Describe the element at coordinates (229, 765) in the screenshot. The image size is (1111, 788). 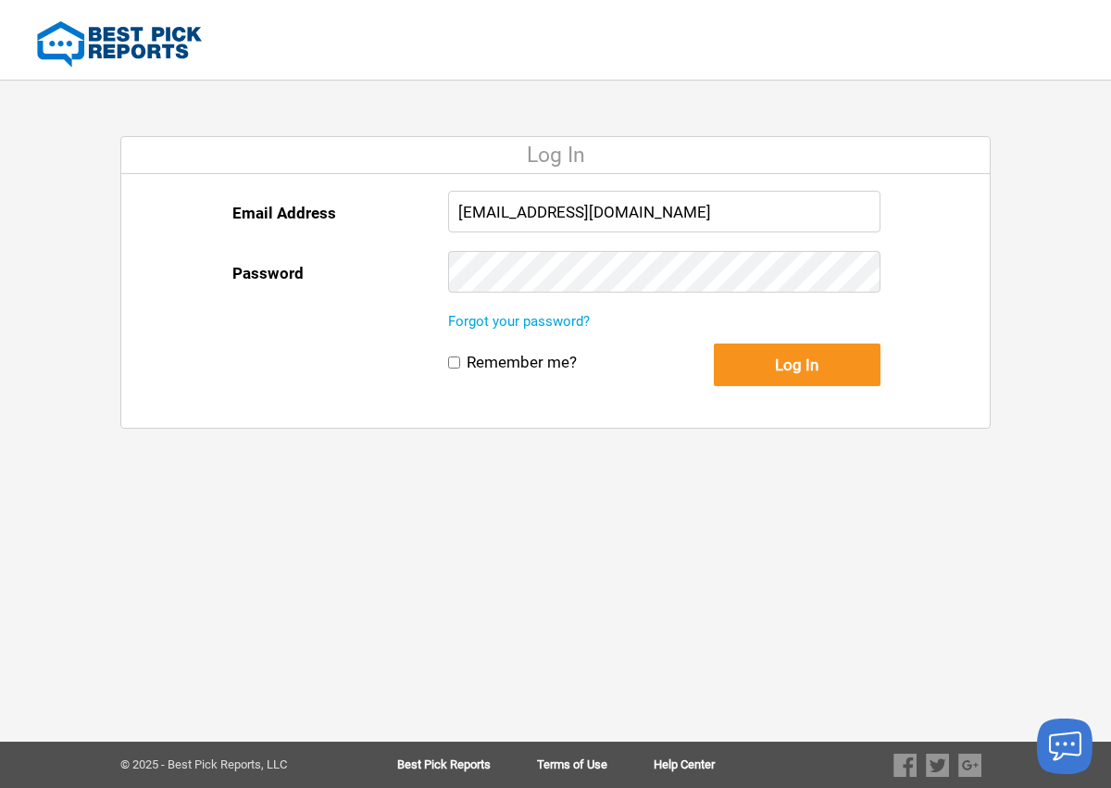
I see `div: © 2025 - Best Pick Reports, LLC` at that location.